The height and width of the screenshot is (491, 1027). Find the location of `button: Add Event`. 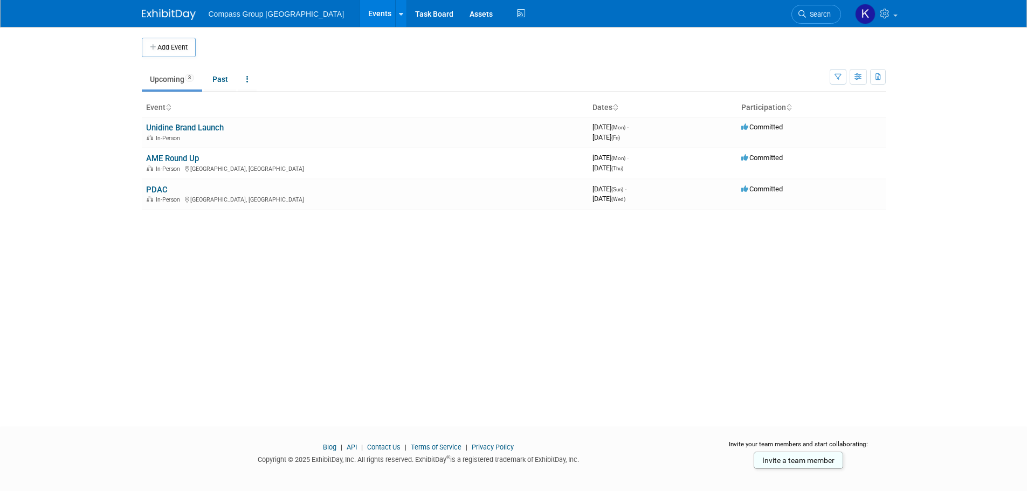

button: Add Event is located at coordinates (169, 47).